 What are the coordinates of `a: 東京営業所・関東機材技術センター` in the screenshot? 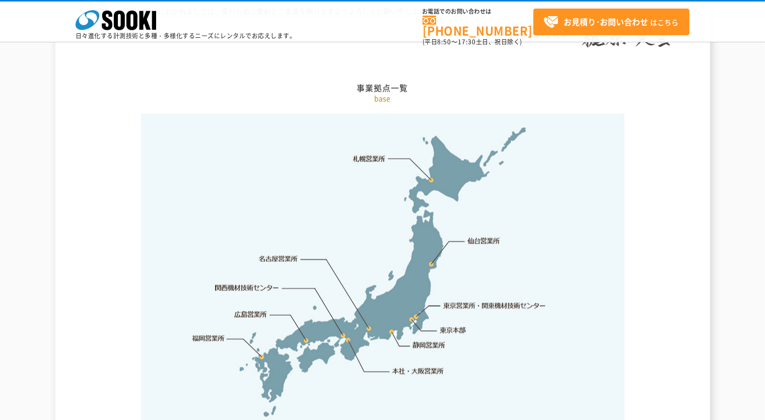 It's located at (495, 305).